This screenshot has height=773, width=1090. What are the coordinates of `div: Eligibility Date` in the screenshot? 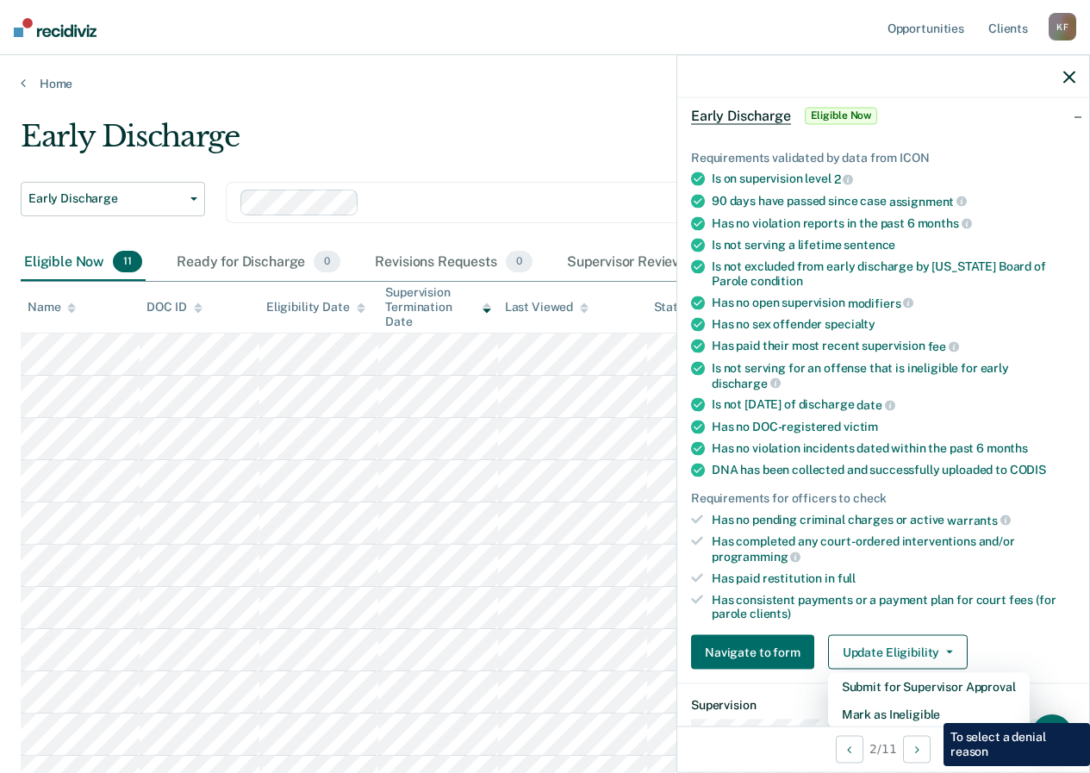 It's located at (315, 307).